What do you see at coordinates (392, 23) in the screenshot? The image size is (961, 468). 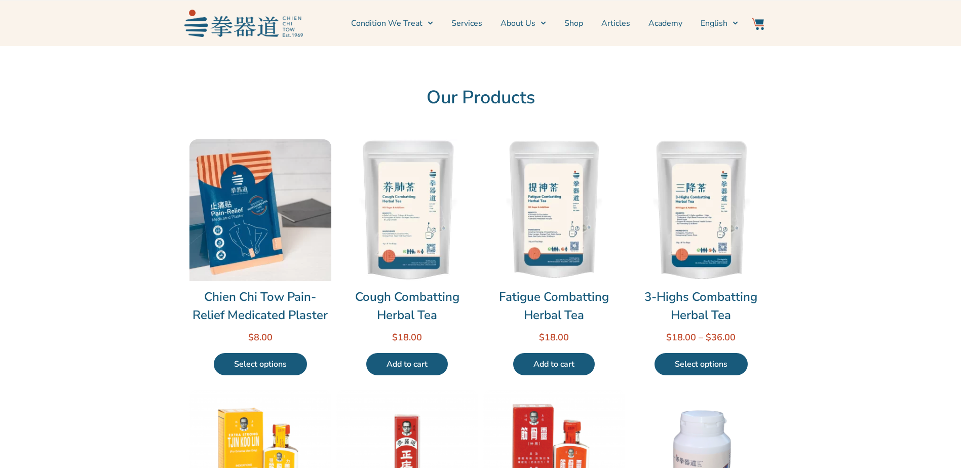 I see `a: Condition We Treat` at bounding box center [392, 23].